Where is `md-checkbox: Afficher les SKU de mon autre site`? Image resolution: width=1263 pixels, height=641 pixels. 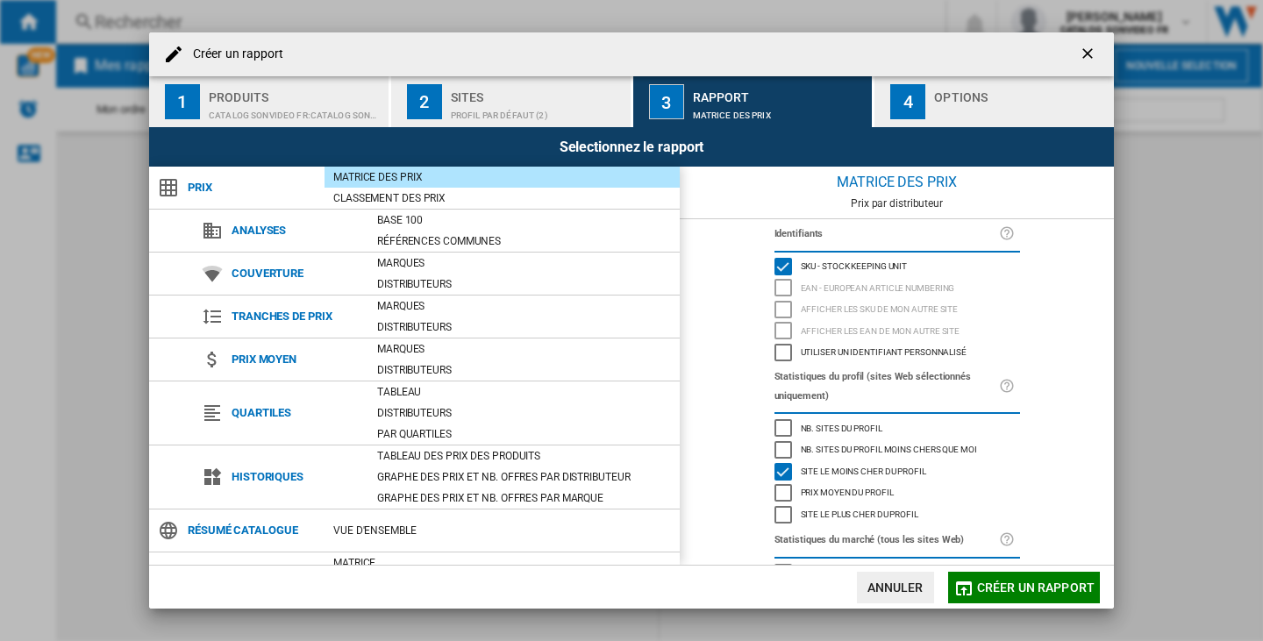 md-checkbox: Afficher les SKU de mon autre site is located at coordinates (897, 310).